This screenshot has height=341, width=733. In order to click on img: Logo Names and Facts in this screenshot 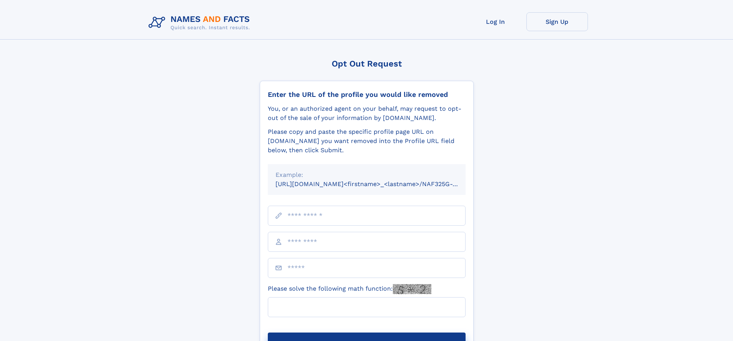, I will do `click(201, 23)`.